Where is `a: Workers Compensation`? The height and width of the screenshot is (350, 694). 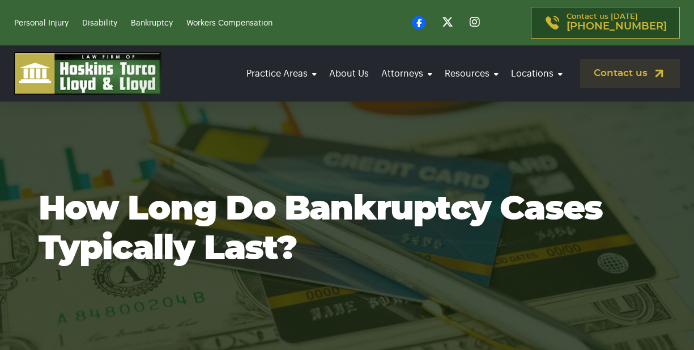 a: Workers Compensation is located at coordinates (229, 23).